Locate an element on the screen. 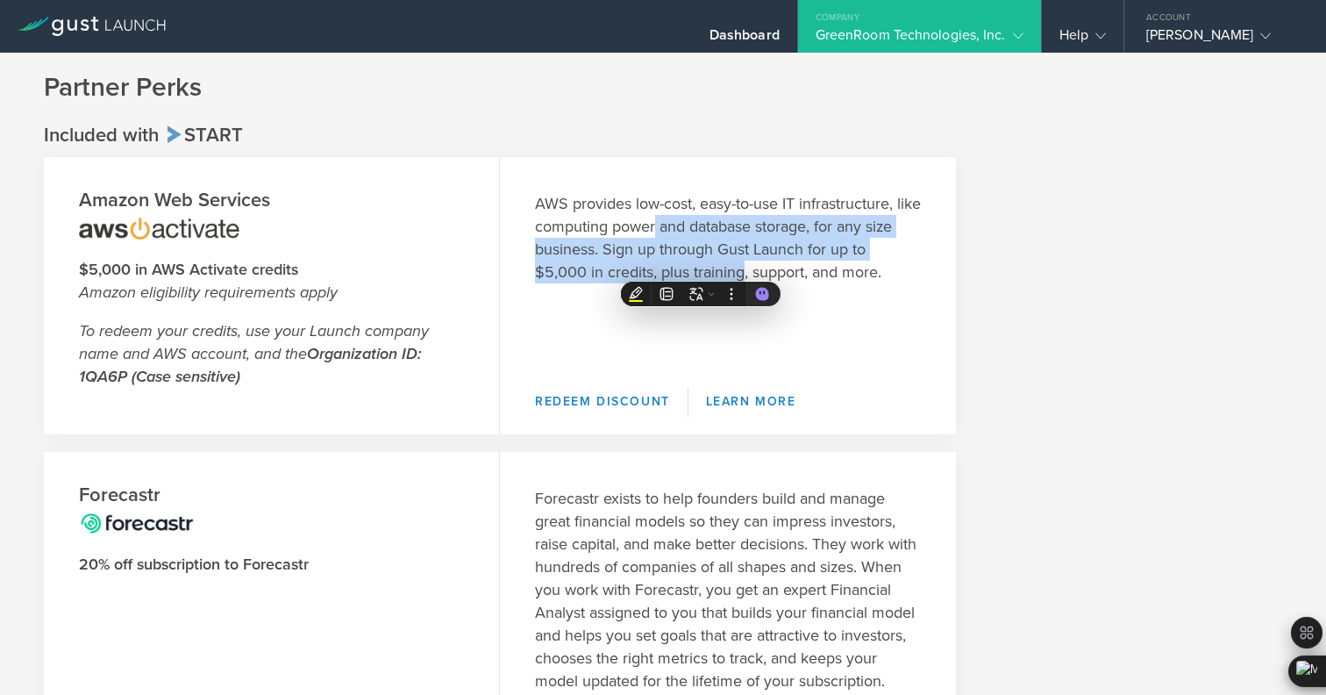 The height and width of the screenshot is (695, 1326). em: To redeem your credits, use your Launch company name and AWS account, and the is located at coordinates (254, 354).